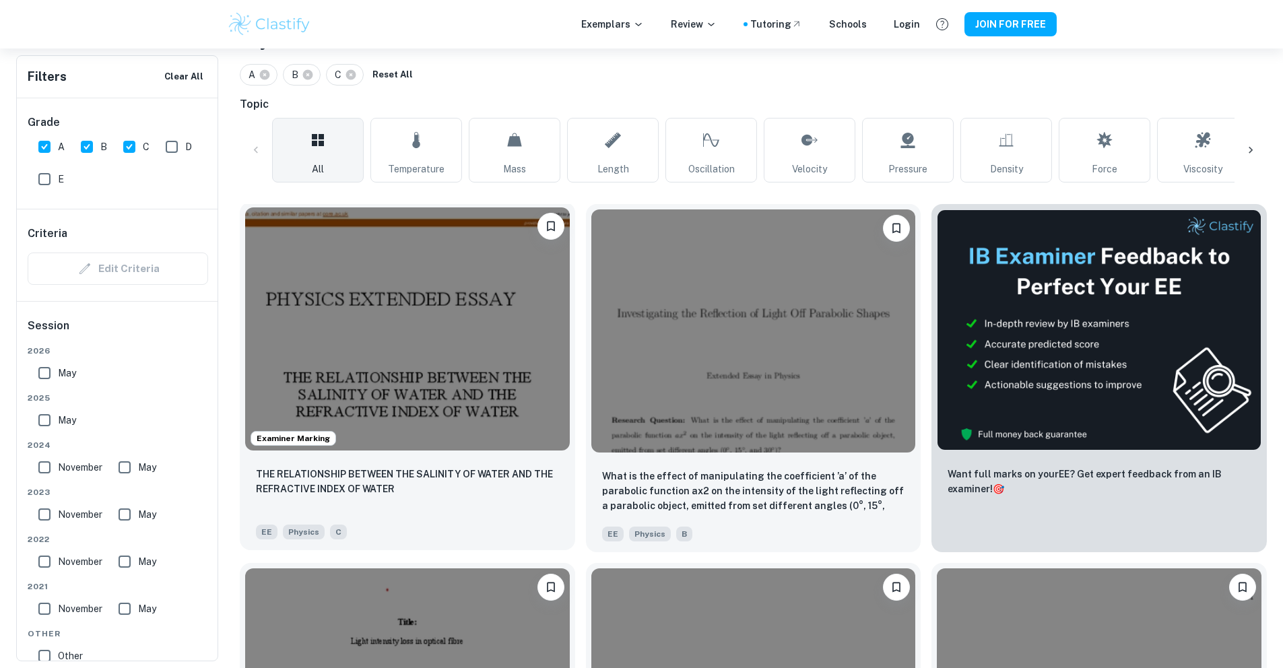 This screenshot has width=1283, height=668. What do you see at coordinates (269, 24) in the screenshot?
I see `a: Clastify logo` at bounding box center [269, 24].